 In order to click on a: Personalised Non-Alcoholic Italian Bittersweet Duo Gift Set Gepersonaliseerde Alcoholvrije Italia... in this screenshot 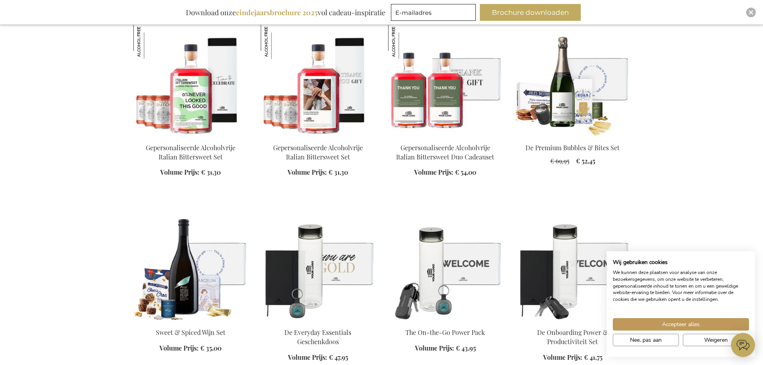, I will do `click(445, 137)`.